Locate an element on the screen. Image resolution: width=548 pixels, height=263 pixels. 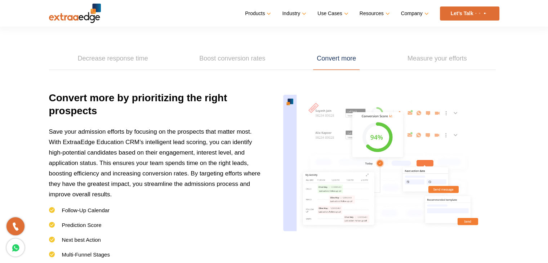
span: Save your admission efforts by focusing on the prospects that matter most. With ExtraaEdge Educat... is located at coordinates (155, 163).